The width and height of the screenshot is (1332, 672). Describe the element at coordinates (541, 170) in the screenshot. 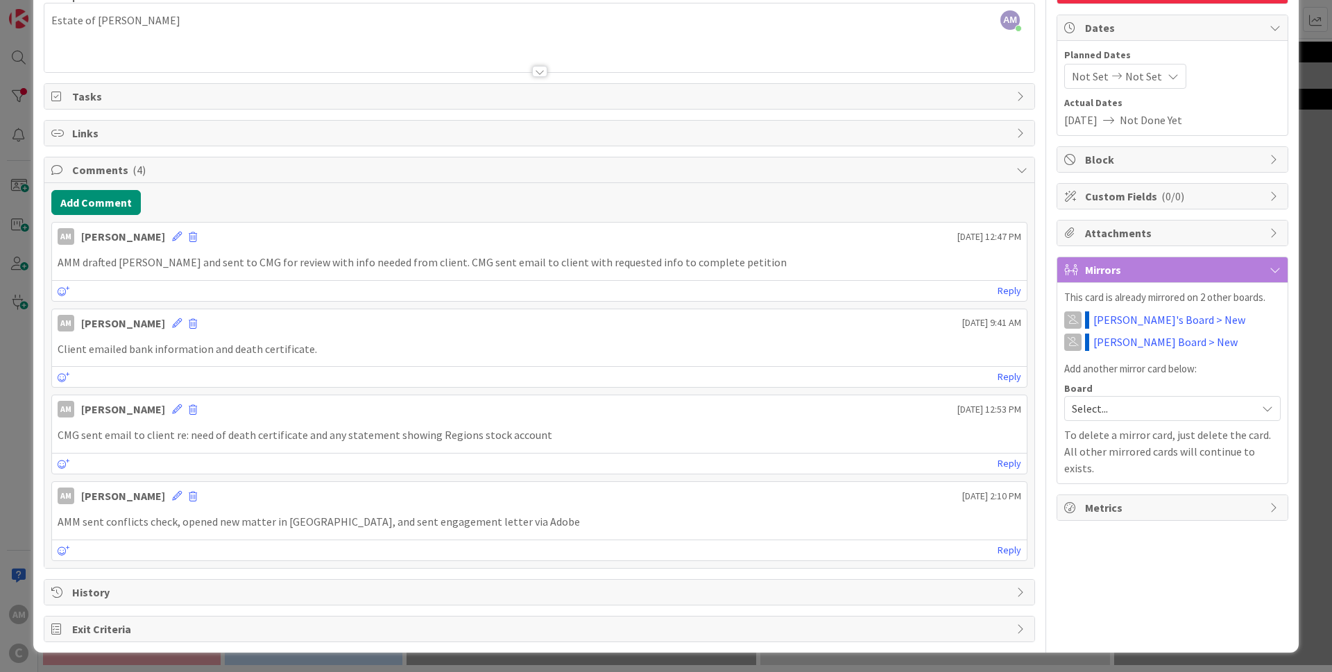

I see `span: Comments` at that location.